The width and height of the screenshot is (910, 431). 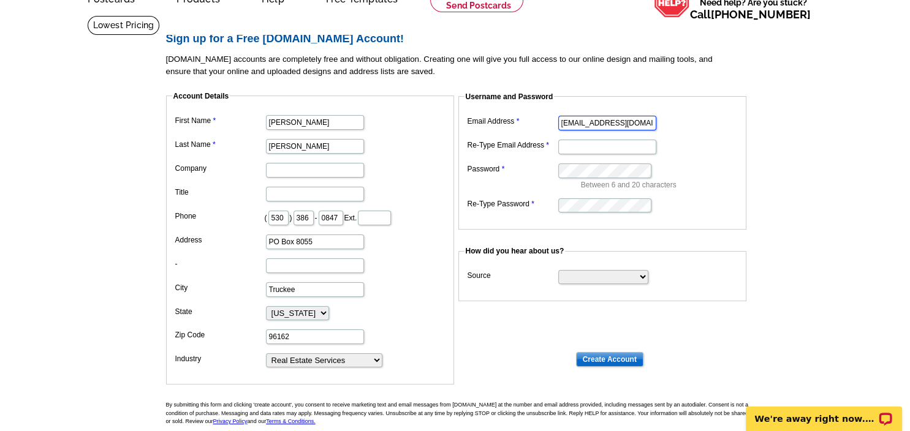 What do you see at coordinates (220, 335) in the screenshot?
I see `label: Zip Code` at bounding box center [220, 335].